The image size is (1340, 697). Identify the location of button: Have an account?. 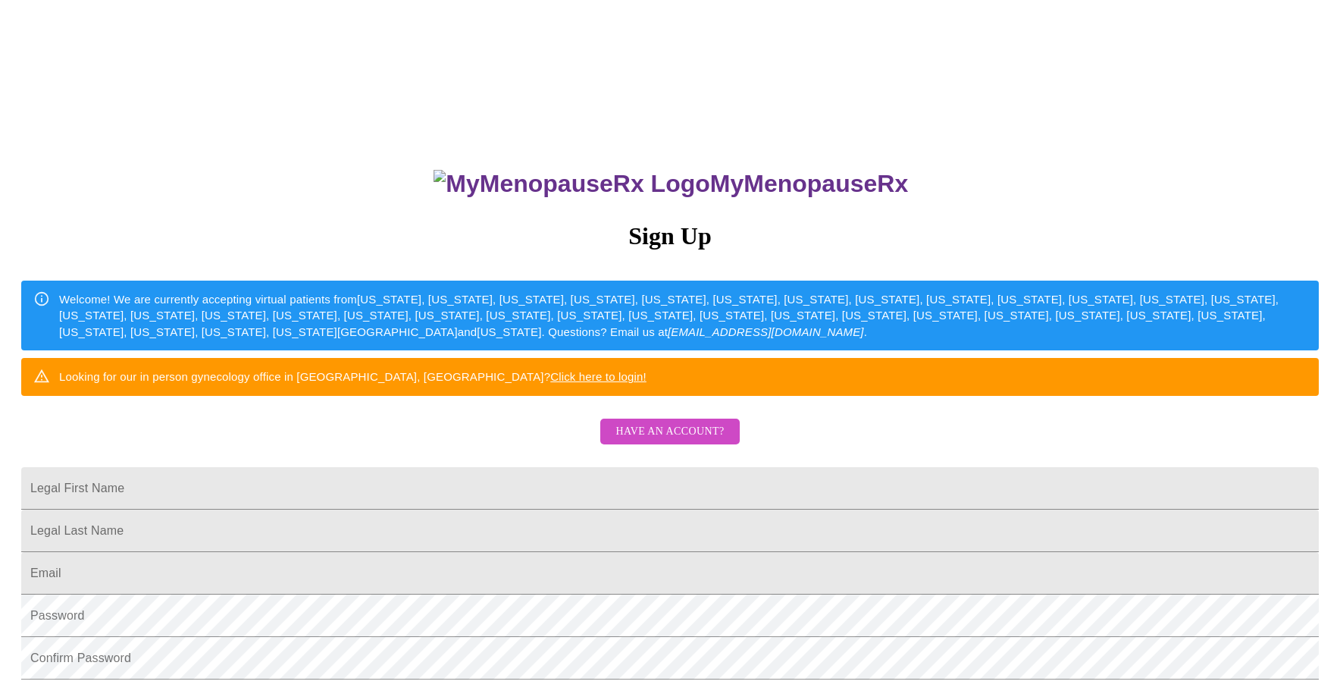
(669, 431).